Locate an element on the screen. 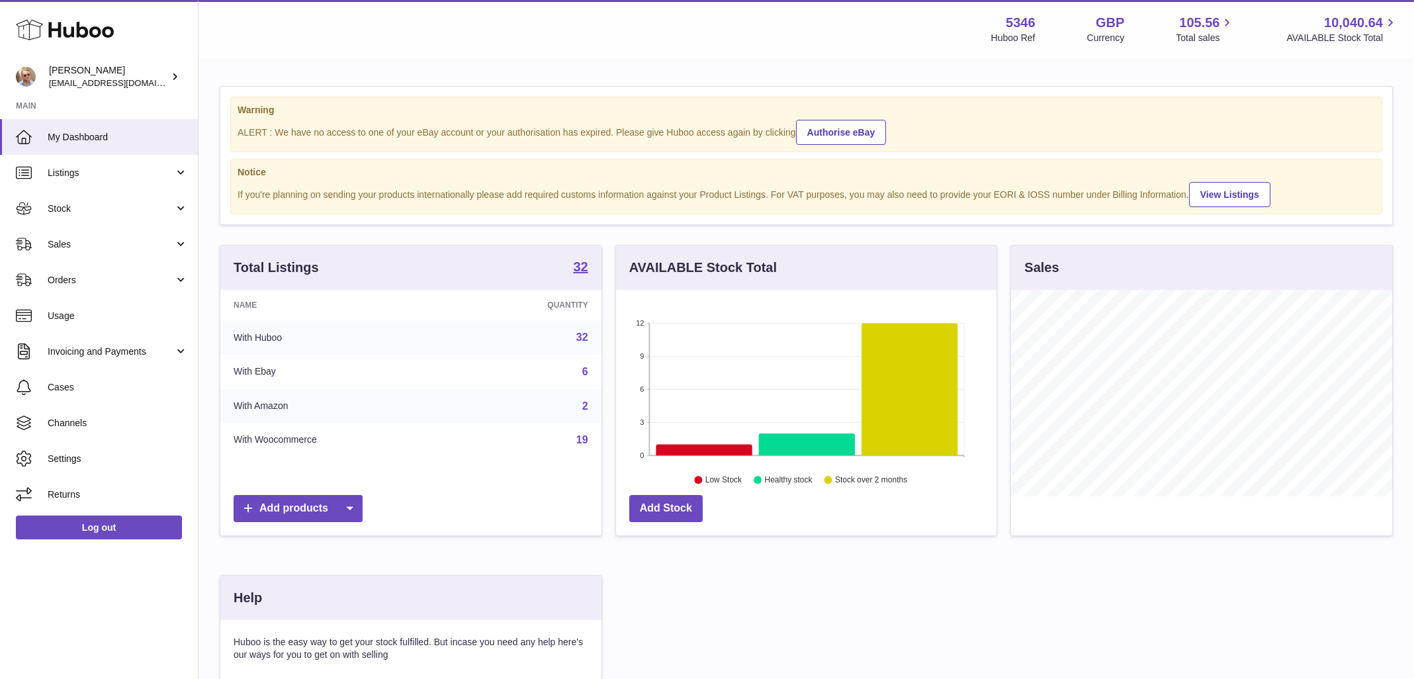 The height and width of the screenshot is (679, 1414). a: 19 is located at coordinates (582, 439).